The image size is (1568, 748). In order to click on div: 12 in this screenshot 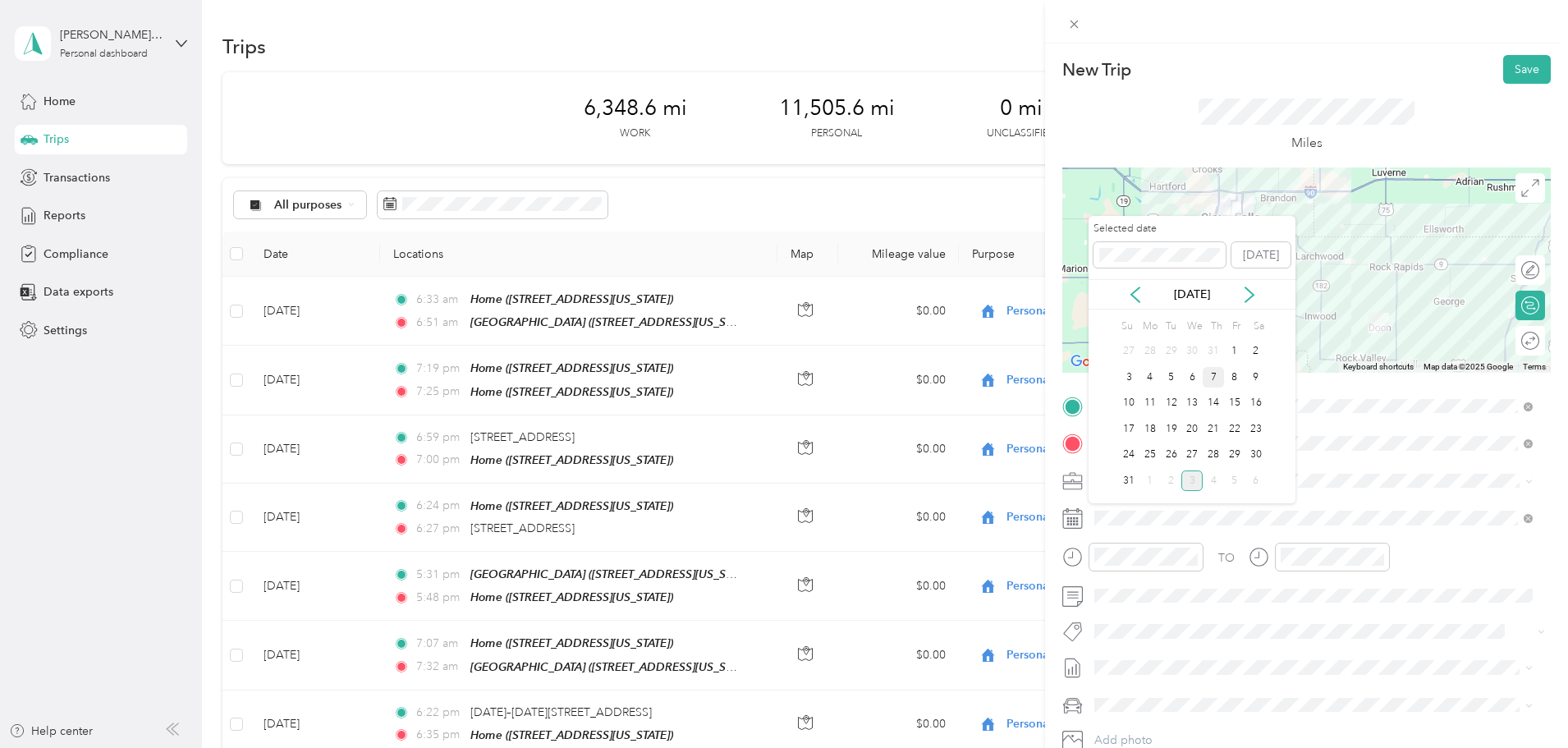, I will do `click(1171, 403)`.